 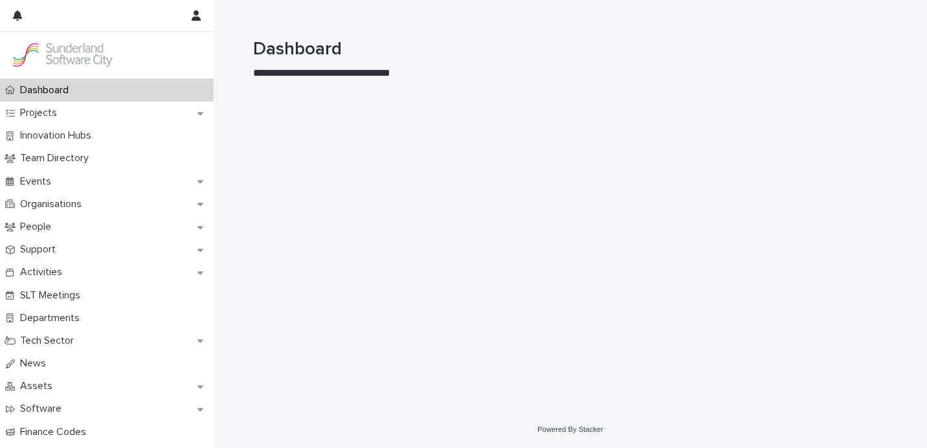 I want to click on p: People, so click(x=38, y=227).